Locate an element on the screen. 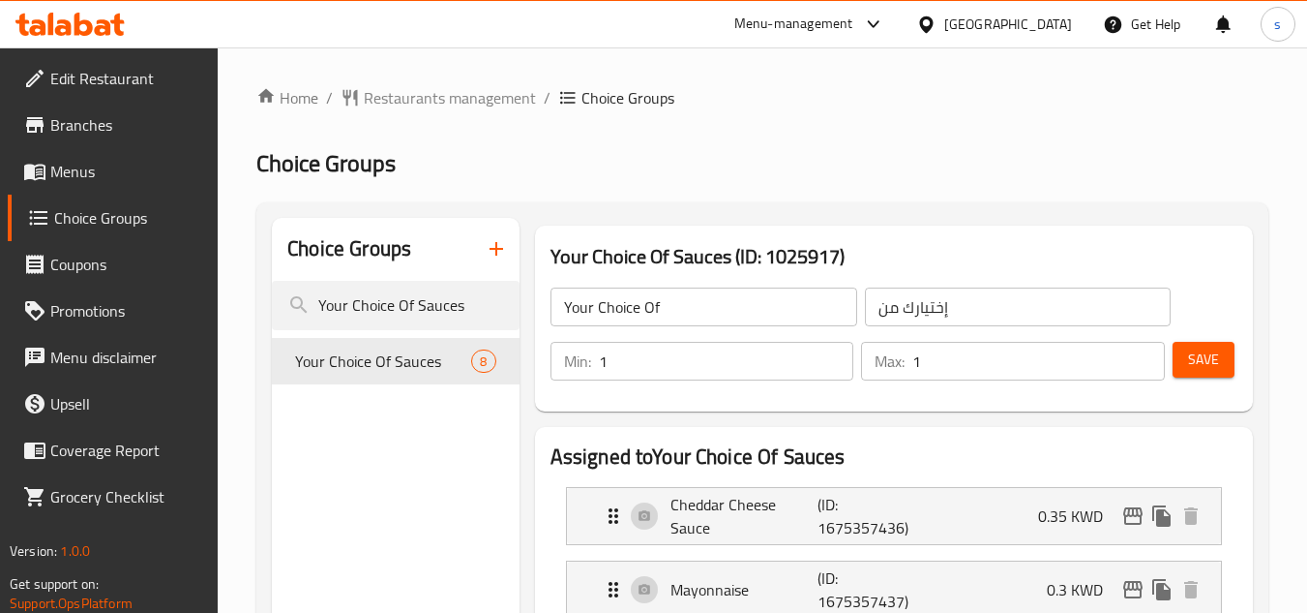 This screenshot has width=1307, height=613. span: Save is located at coordinates (1204, 359).